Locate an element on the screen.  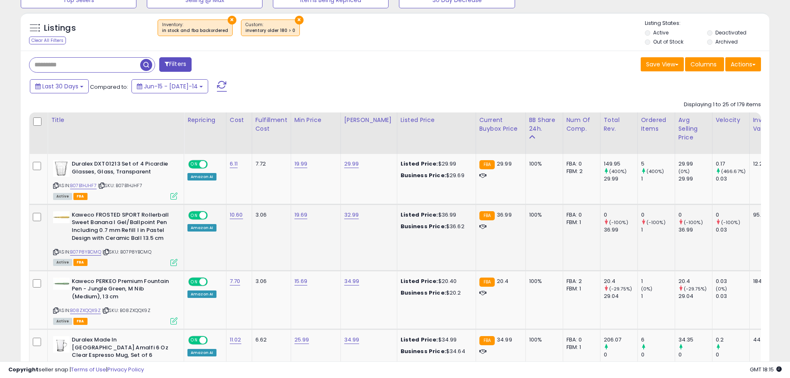
span: Compared to: is located at coordinates (109, 87).